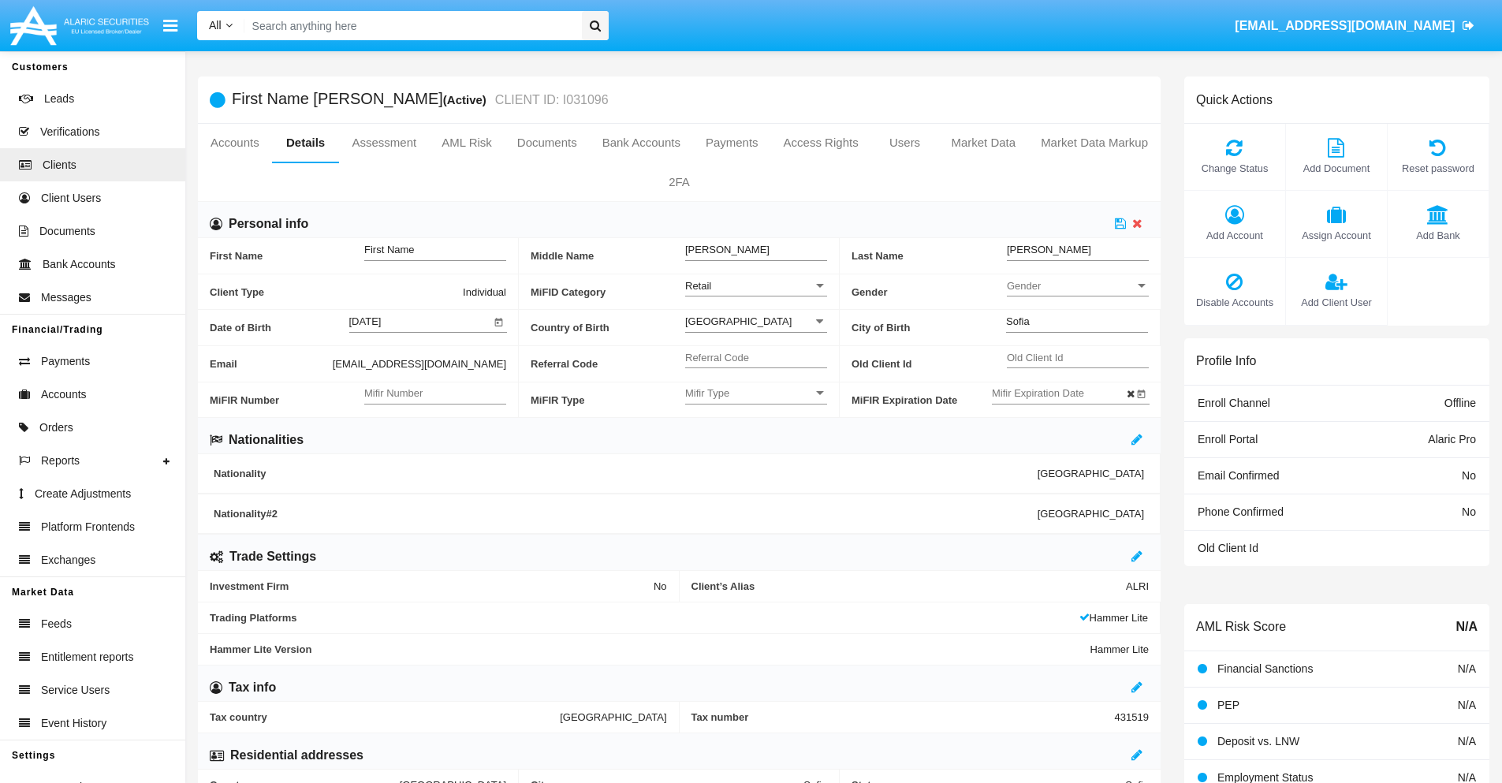 Image resolution: width=1502 pixels, height=783 pixels. What do you see at coordinates (306, 143) in the screenshot?
I see `a: Details` at bounding box center [306, 143].